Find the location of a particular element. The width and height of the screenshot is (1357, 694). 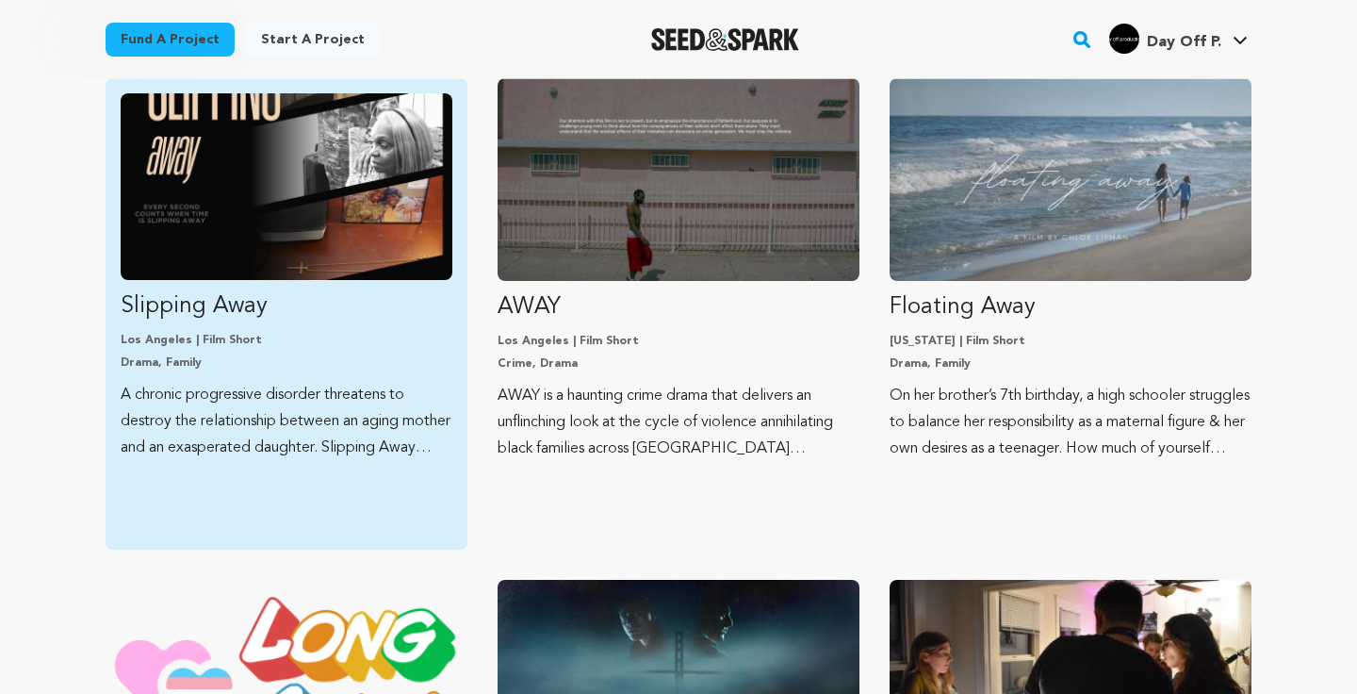

a: Fund AWAY is located at coordinates (678, 269).